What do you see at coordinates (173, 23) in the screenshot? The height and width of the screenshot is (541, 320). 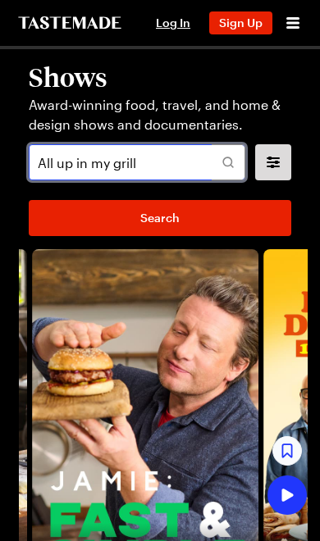 I see `button: Log In` at bounding box center [173, 23].